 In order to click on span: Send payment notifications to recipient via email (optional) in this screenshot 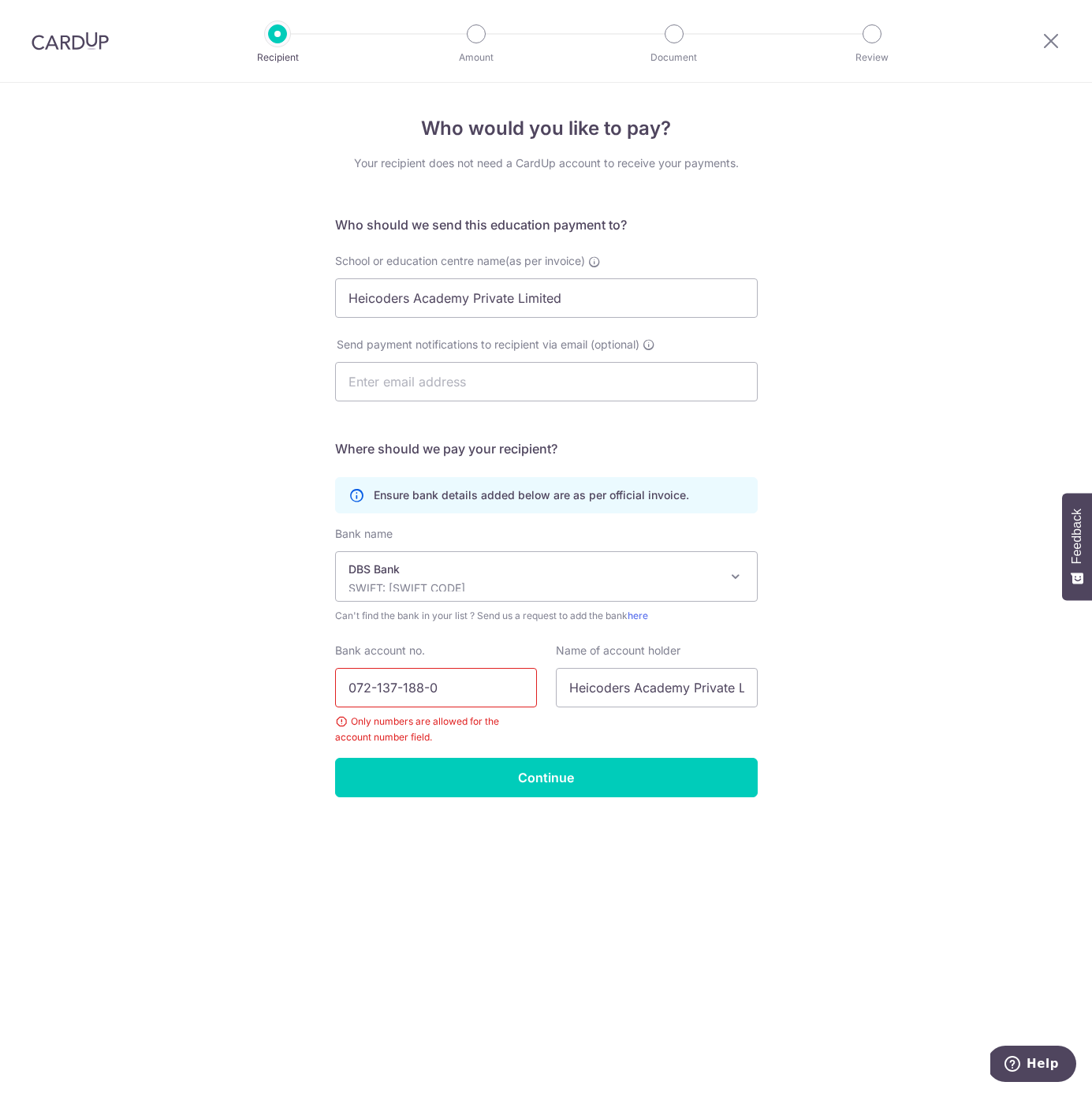, I will do `click(488, 345)`.